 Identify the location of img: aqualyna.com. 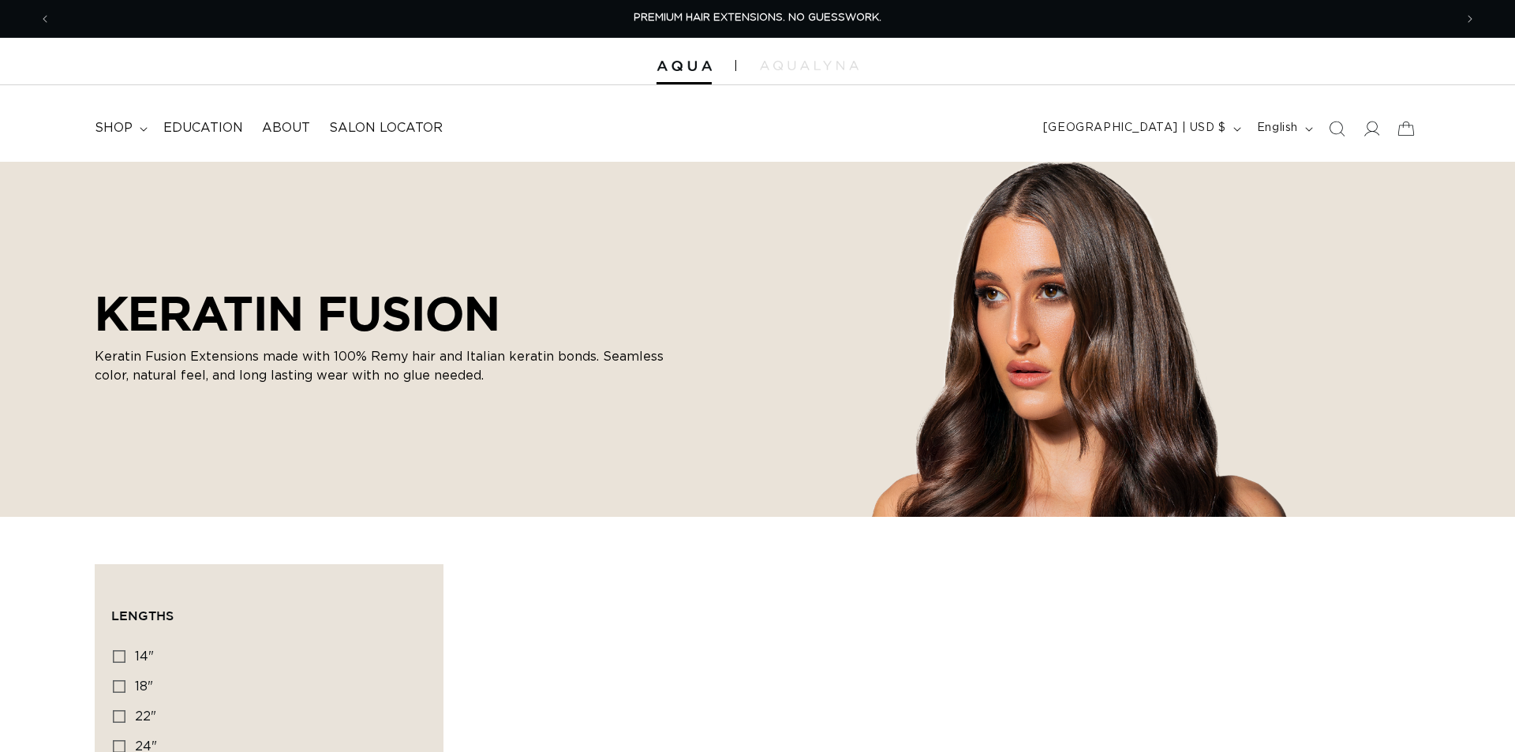
(809, 65).